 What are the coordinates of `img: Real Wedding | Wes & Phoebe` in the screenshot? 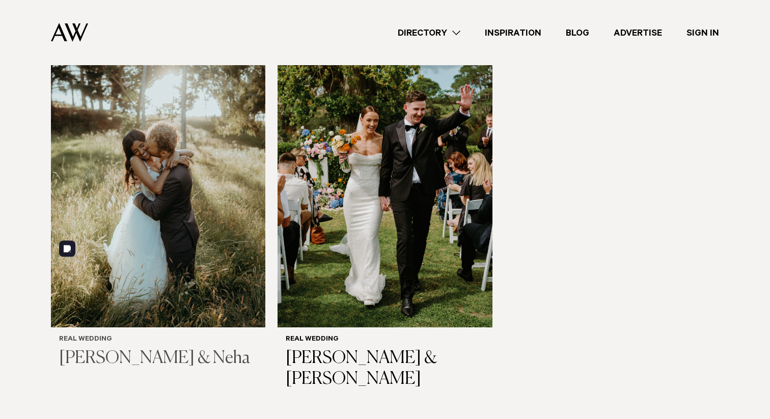 It's located at (384, 183).